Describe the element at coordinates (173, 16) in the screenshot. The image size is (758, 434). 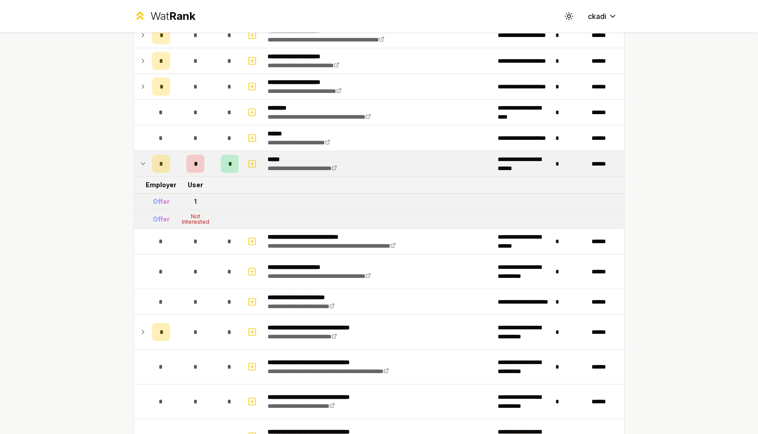
I see `div: Wat` at that location.